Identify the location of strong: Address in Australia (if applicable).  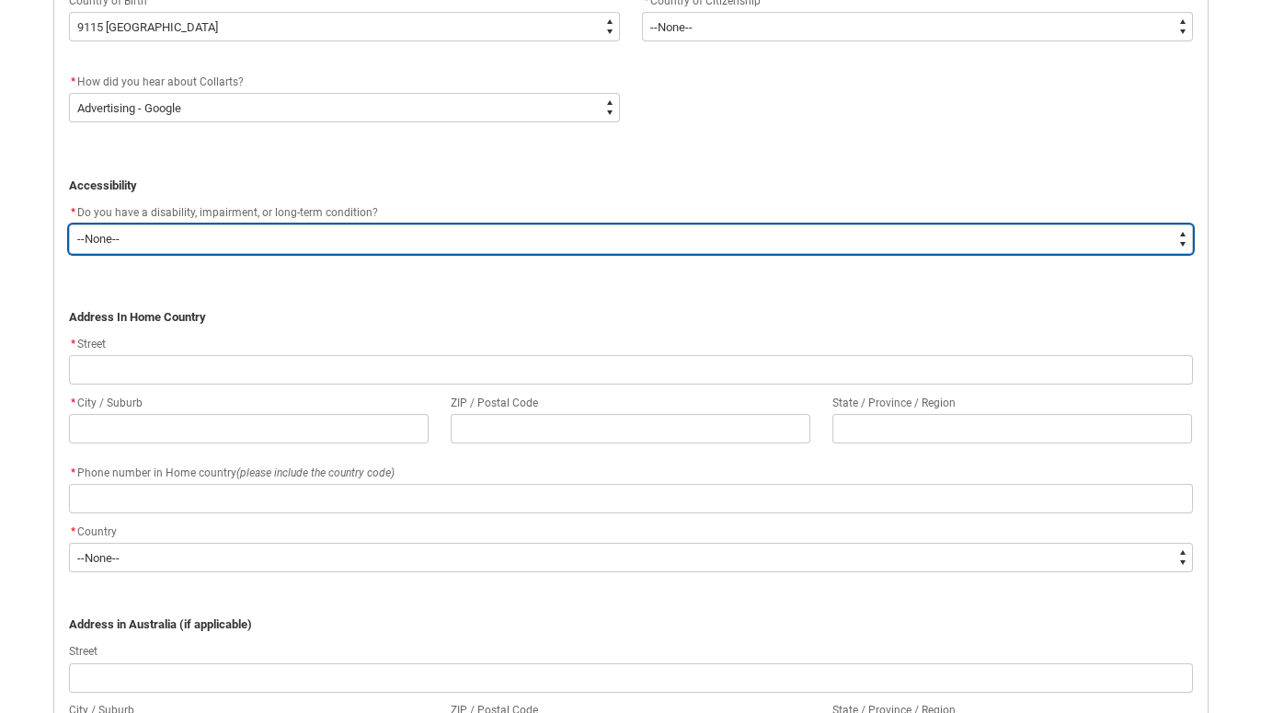
(160, 624).